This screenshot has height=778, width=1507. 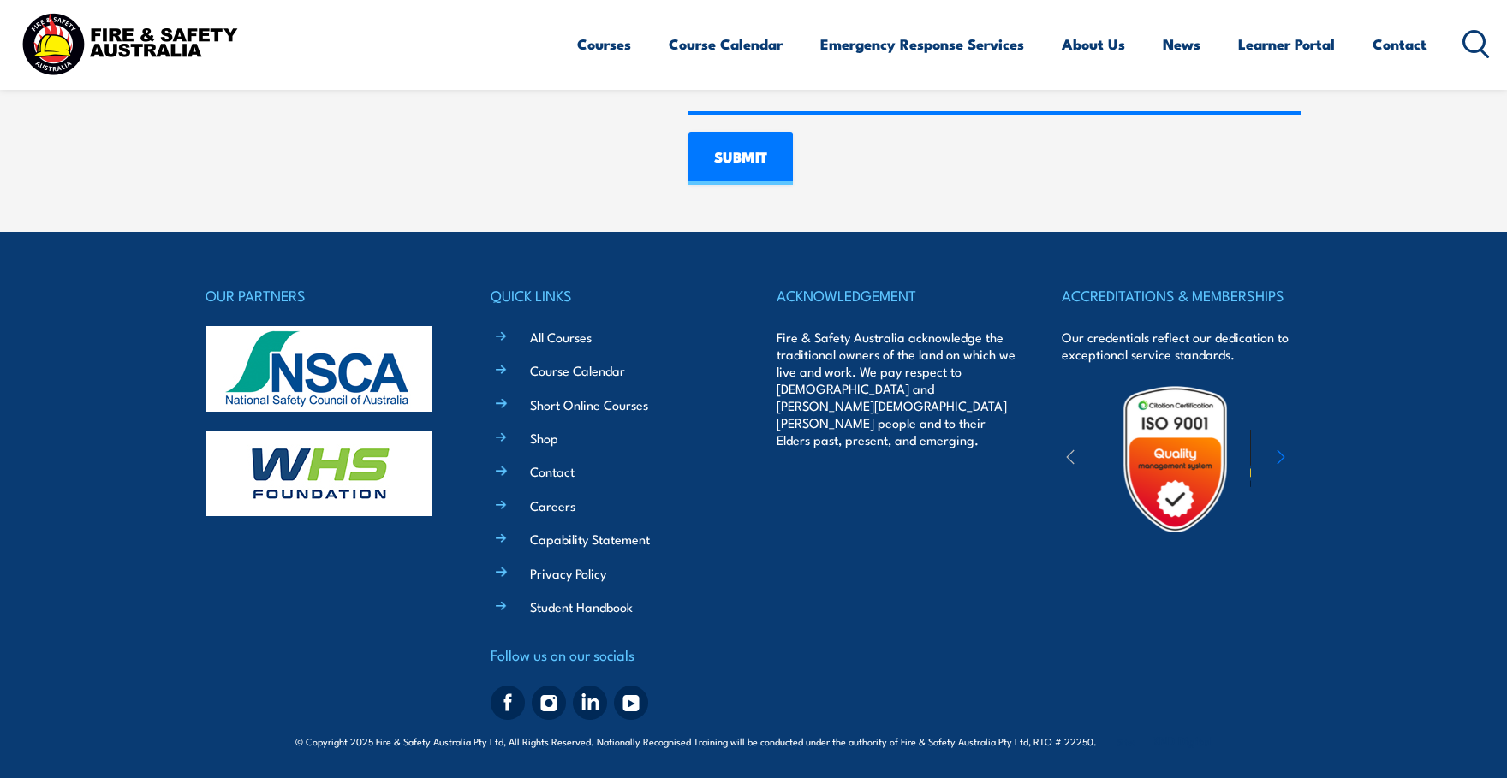 I want to click on a: Learner Portal, so click(x=1286, y=44).